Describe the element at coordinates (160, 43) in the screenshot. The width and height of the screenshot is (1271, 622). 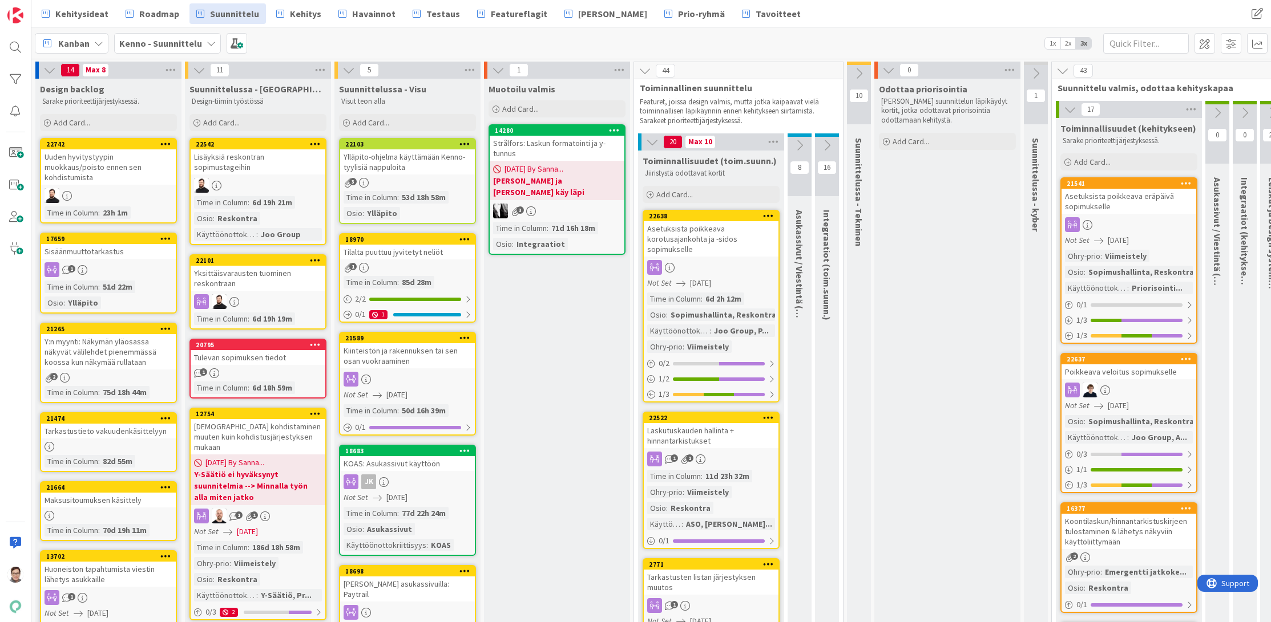
I see `b: Kenno - Suunnittelu` at that location.